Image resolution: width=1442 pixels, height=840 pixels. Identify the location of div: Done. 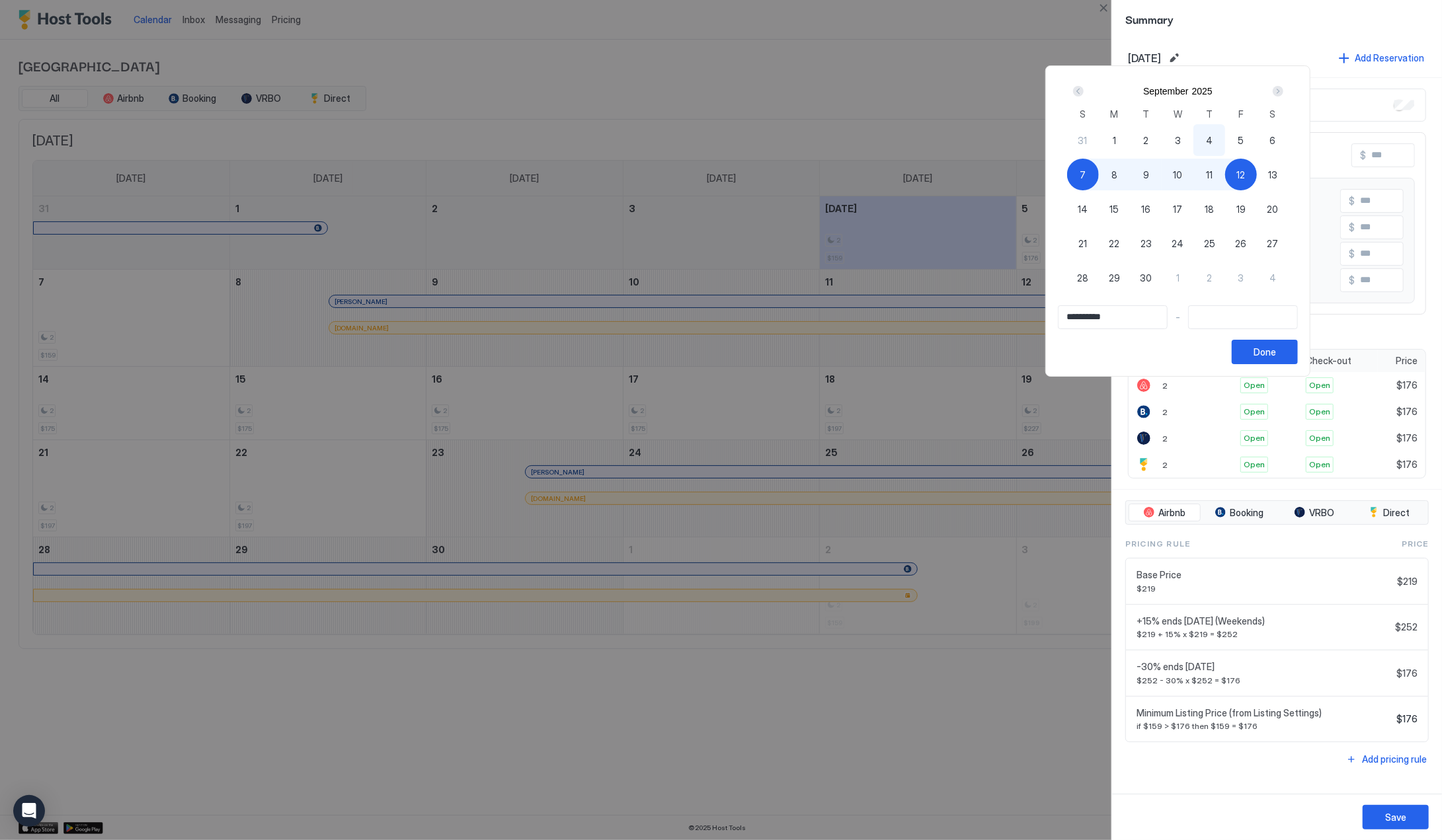
(1265, 352).